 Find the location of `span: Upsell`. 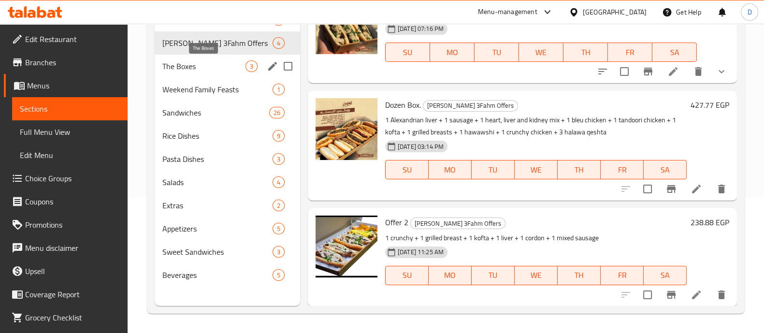

span: Upsell is located at coordinates (72, 271).